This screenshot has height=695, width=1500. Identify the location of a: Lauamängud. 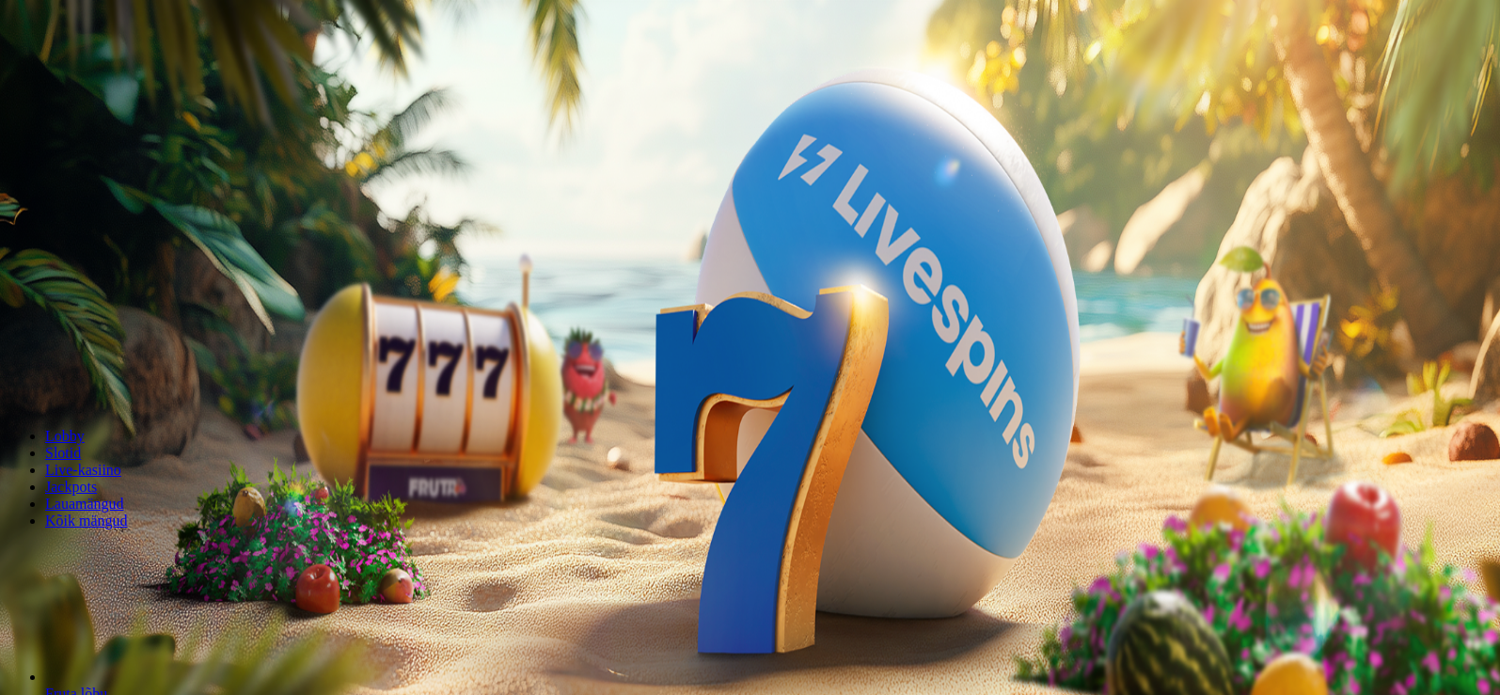
(85, 503).